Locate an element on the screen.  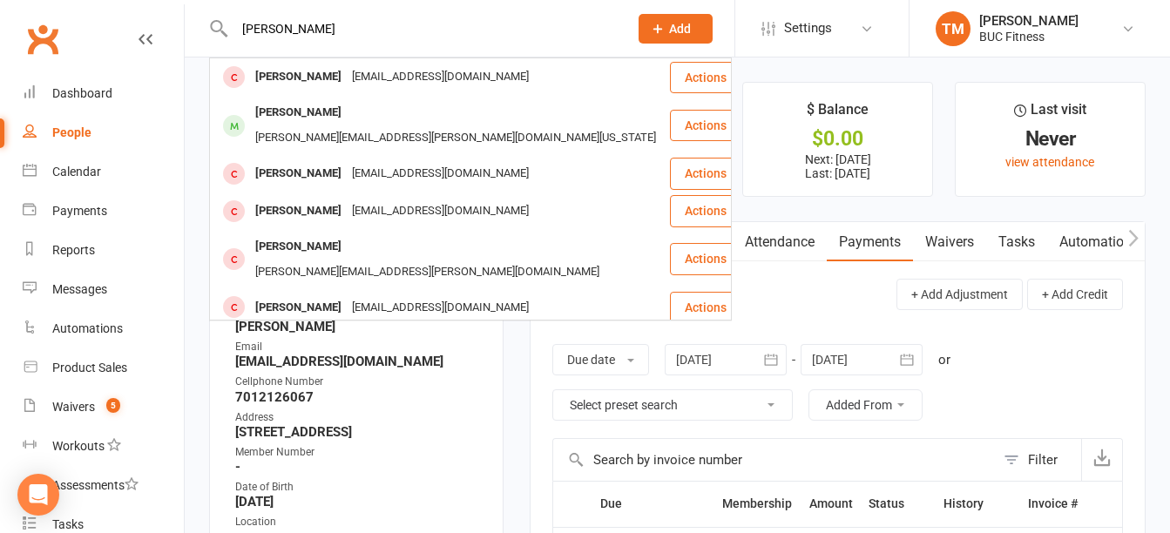
span: 5 is located at coordinates (113, 405).